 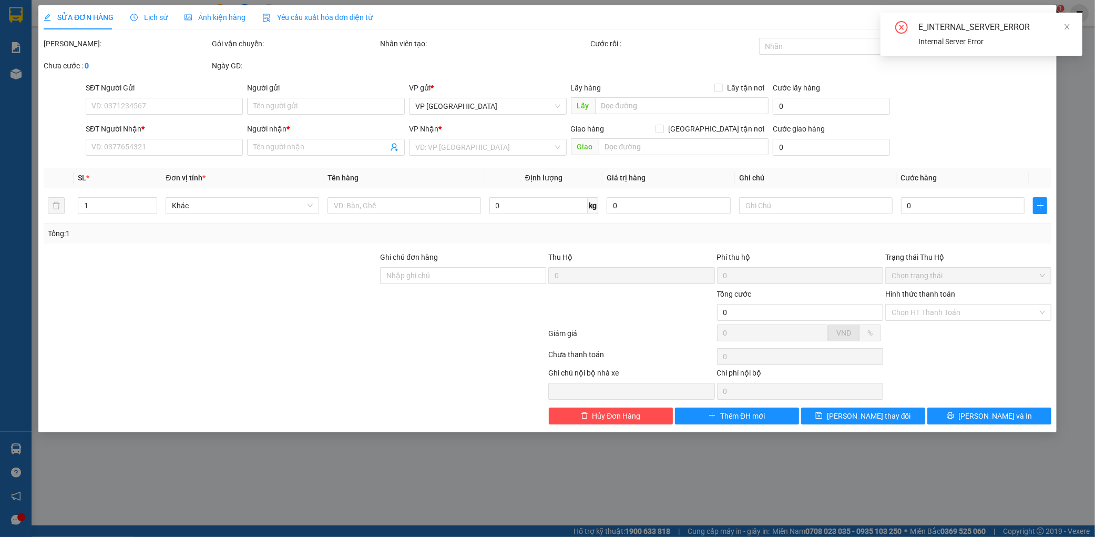 I want to click on span: Ảnh kiện hàng, so click(x=215, y=17).